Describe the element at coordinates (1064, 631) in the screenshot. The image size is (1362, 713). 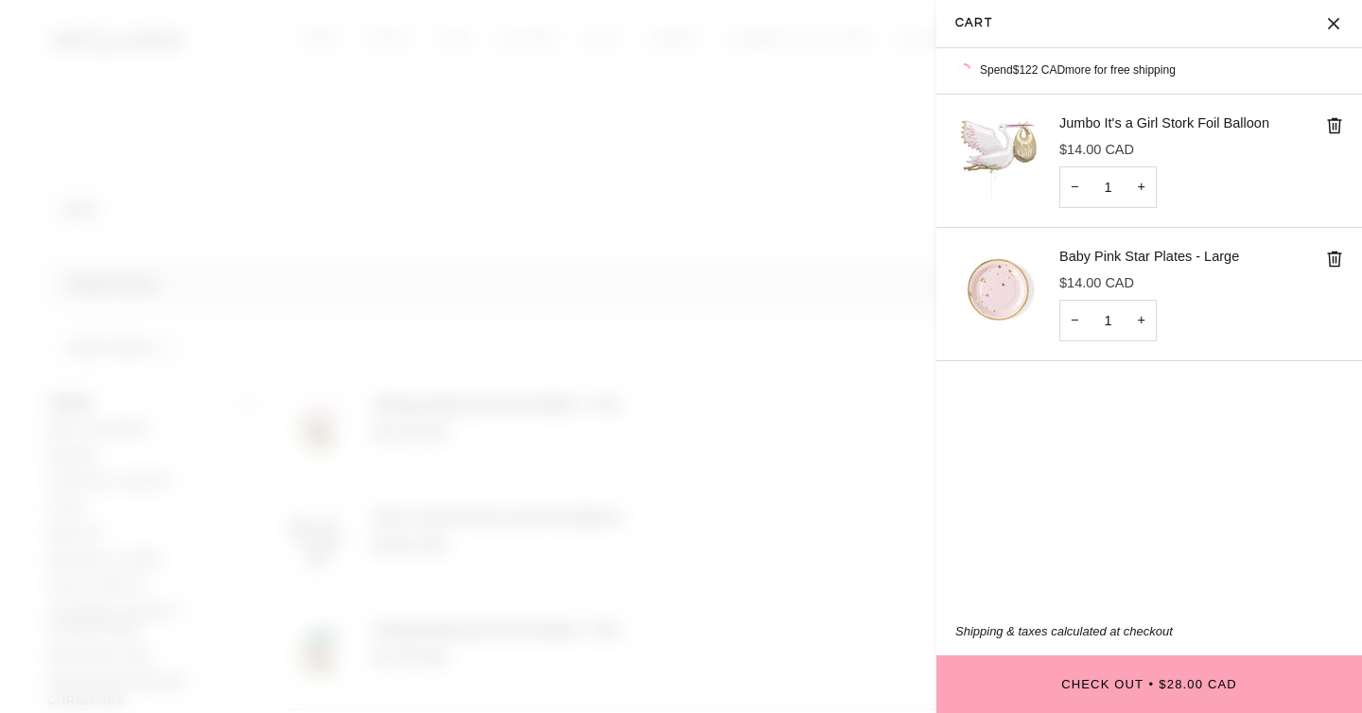
I see `em: Shipping & taxes calculated at checkout` at that location.